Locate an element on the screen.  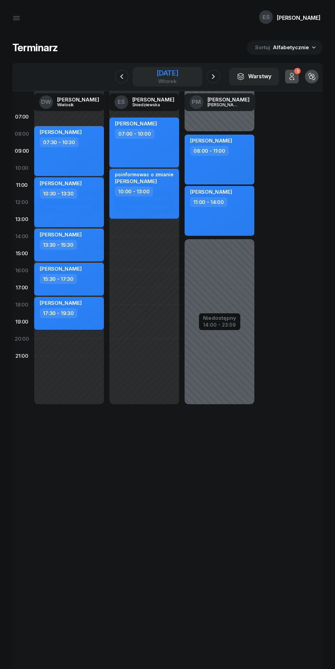
div: 07:30 - 10:30 is located at coordinates (59, 142).